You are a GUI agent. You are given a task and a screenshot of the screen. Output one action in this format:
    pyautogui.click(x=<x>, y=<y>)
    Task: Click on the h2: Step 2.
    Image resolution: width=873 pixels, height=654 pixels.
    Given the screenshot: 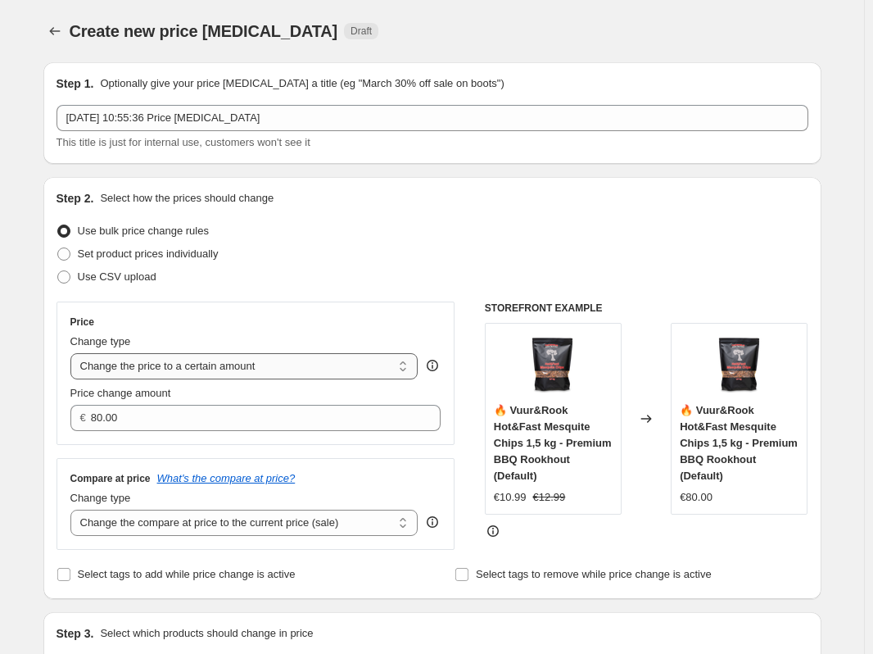 What is the action you would take?
    pyautogui.click(x=75, y=198)
    